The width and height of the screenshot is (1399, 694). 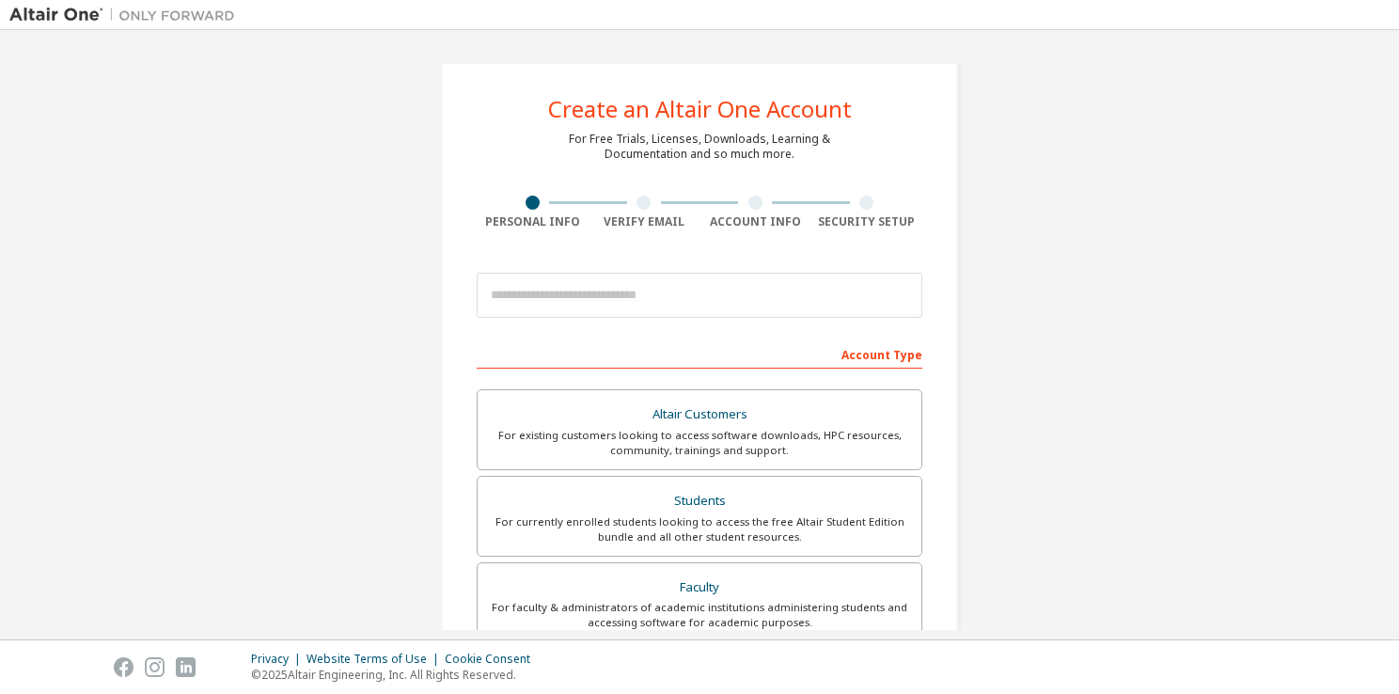 What do you see at coordinates (127, 15) in the screenshot?
I see `img: Altair One` at bounding box center [127, 15].